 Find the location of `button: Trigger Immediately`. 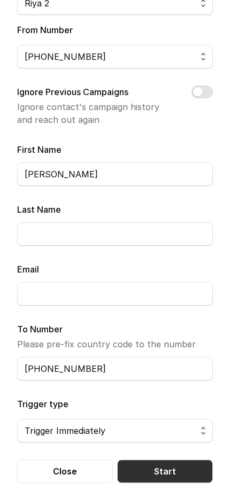

button: Trigger Immediately is located at coordinates (115, 430).